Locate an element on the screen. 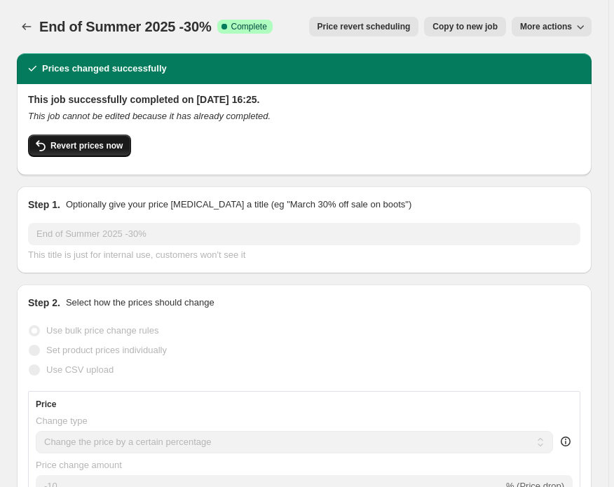  span: Change type is located at coordinates (62, 420).